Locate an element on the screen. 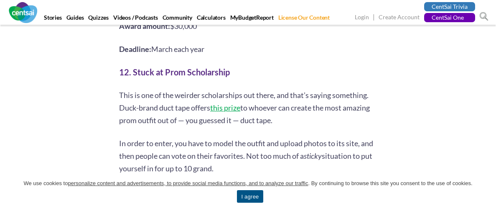 The image size is (496, 209). u: personalize content and advertisements, to provide social media functions, and to analyze our tra... is located at coordinates (188, 183).